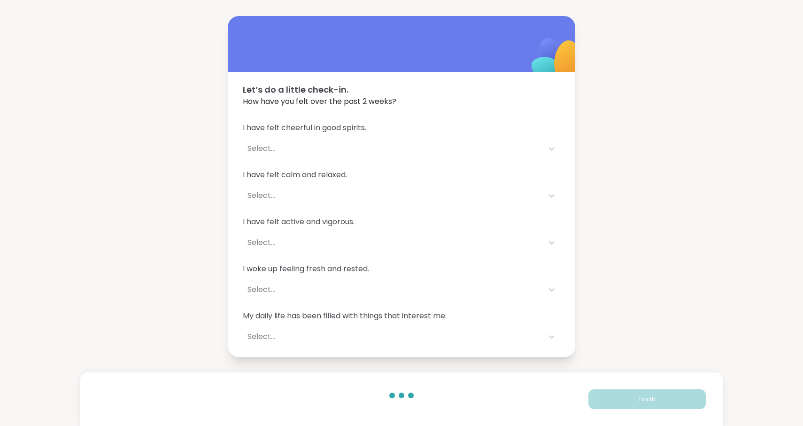  What do you see at coordinates (402, 269) in the screenshot?
I see `span: I woke up feeling fresh and rested.` at bounding box center [402, 269].